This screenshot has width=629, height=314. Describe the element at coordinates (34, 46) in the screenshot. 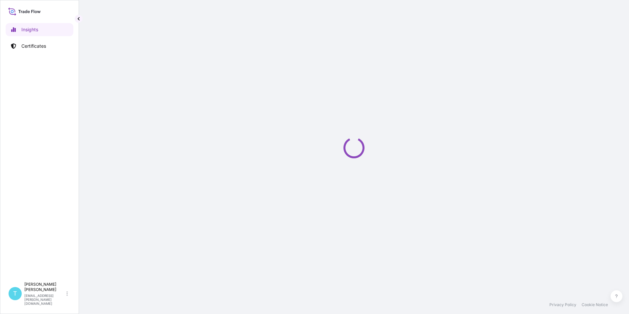

I see `p: Certificates` at that location.